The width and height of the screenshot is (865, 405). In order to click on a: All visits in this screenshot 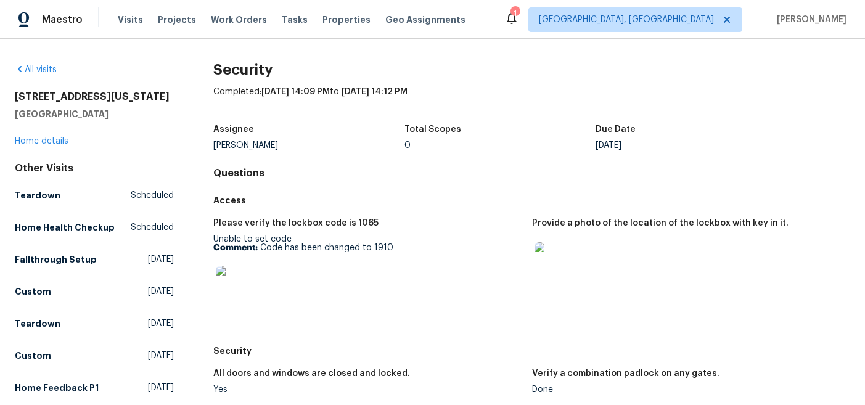, I will do `click(36, 70)`.